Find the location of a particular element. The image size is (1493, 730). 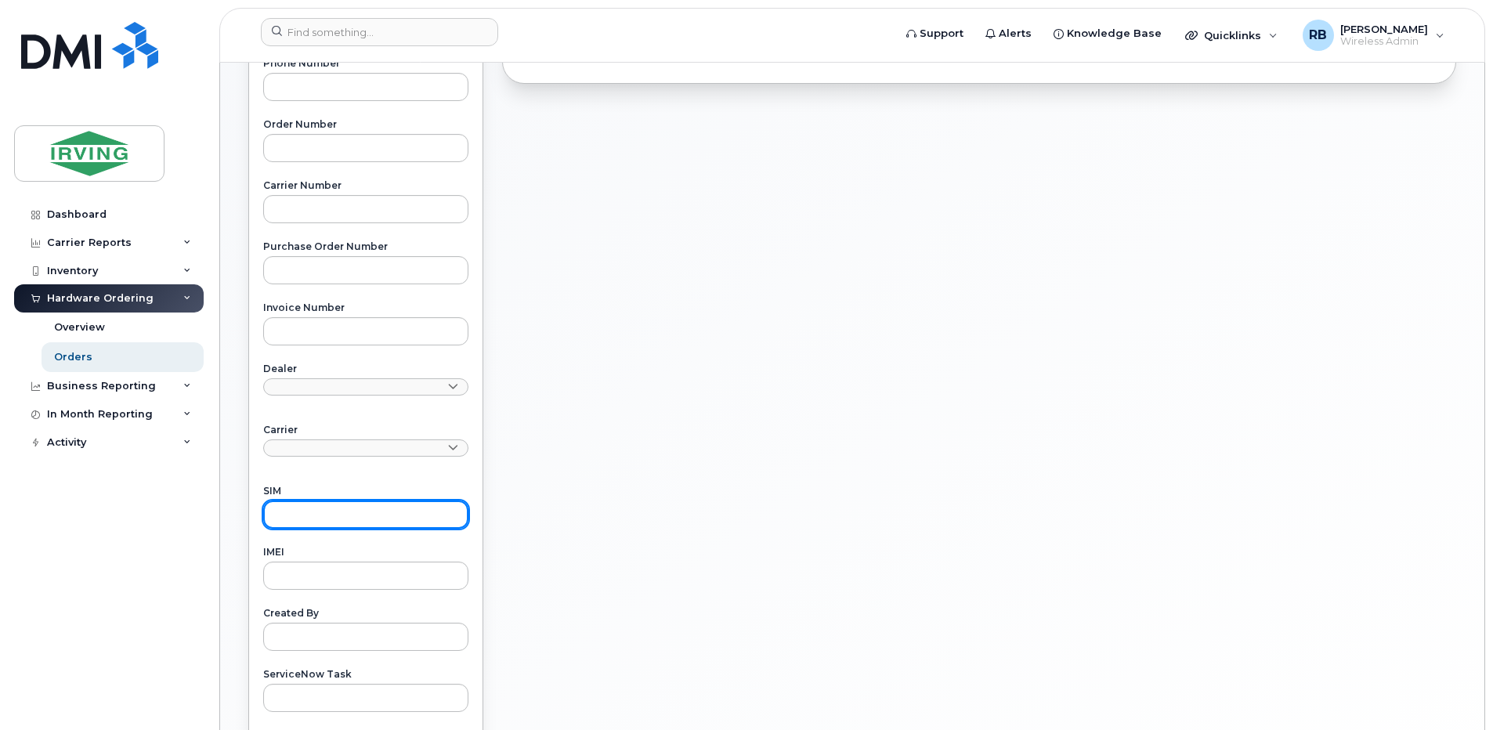

div: Quicklinks is located at coordinates (1232, 35).